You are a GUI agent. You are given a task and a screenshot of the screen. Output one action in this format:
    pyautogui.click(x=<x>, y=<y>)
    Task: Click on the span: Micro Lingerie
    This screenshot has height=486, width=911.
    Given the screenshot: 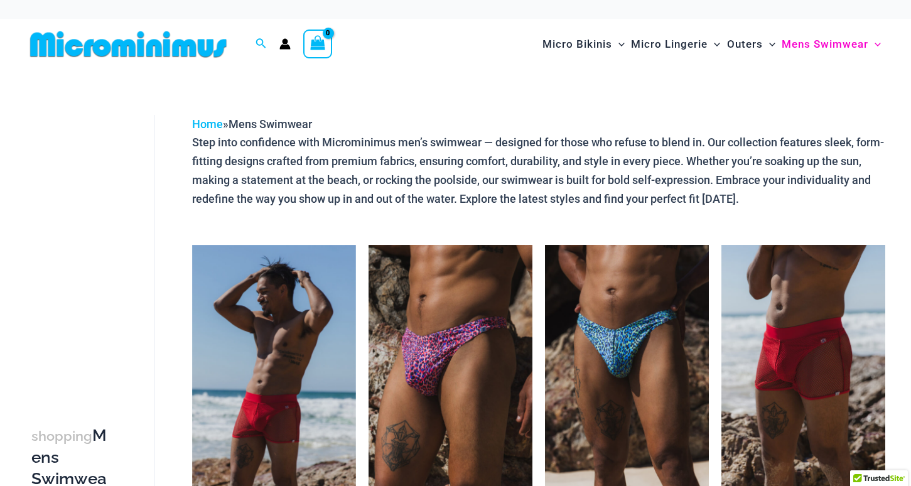 What is the action you would take?
    pyautogui.click(x=669, y=44)
    